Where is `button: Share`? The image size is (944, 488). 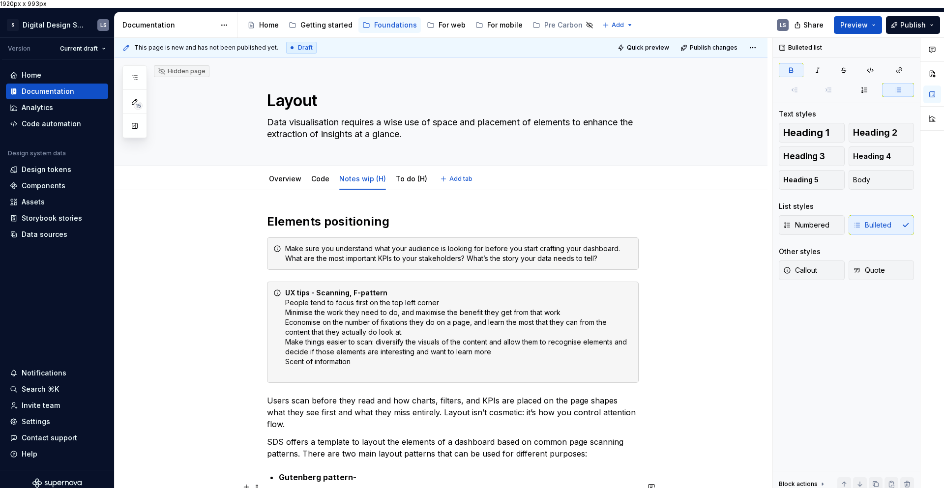
button: Share is located at coordinates (809, 25).